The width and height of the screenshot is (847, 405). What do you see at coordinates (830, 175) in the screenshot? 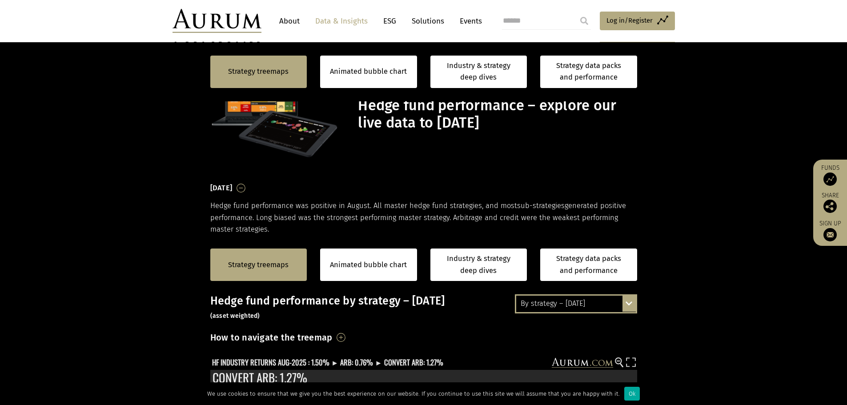
I see `a: Funds` at bounding box center [830, 175].